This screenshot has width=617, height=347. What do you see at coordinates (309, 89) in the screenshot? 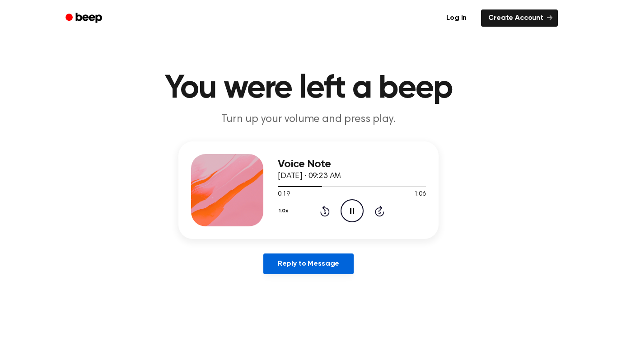
I see `h1: You were left a beep` at bounding box center [309, 89].